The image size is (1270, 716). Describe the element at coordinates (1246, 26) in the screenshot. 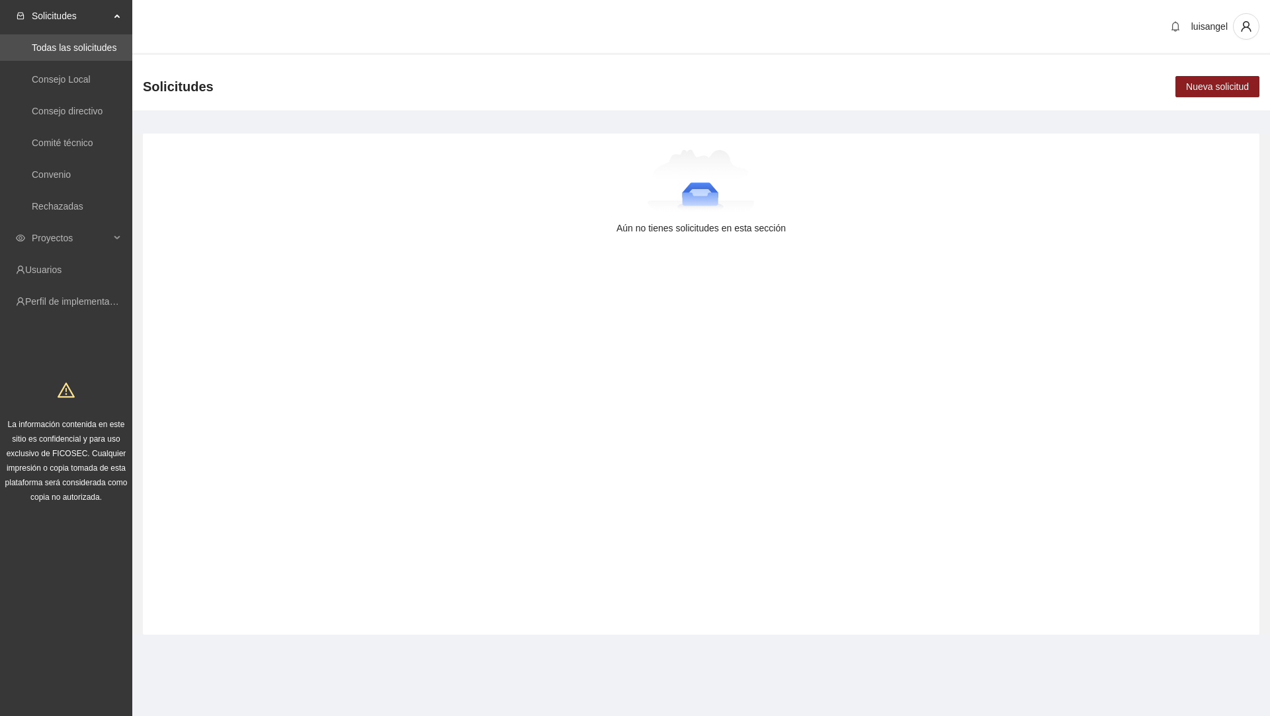

I see `span: user` at that location.